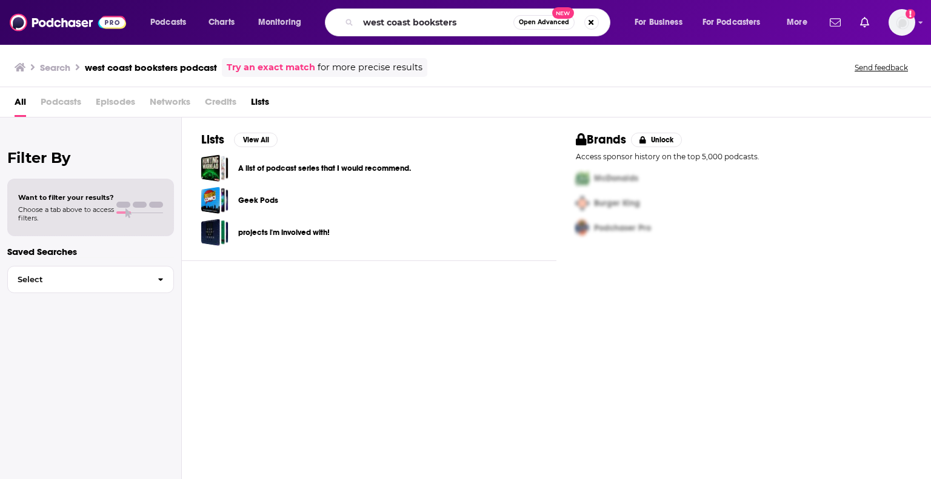  Describe the element at coordinates (902, 22) in the screenshot. I see `button: Show profile menu` at that location.